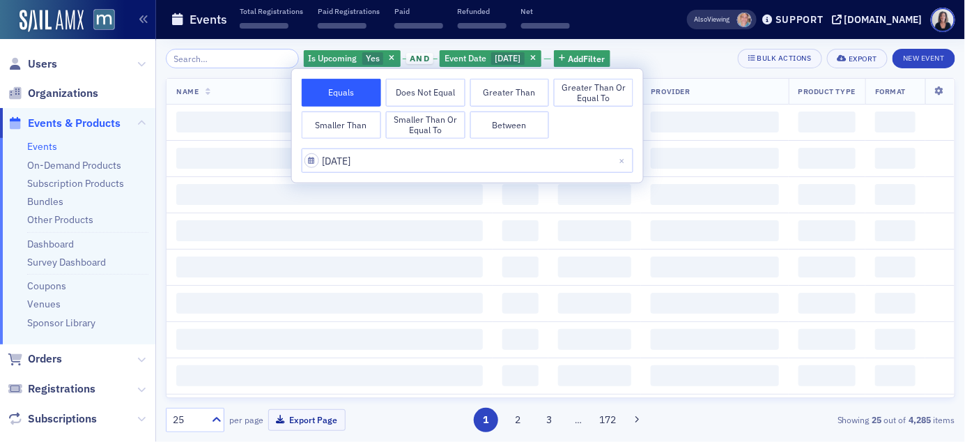  What do you see at coordinates (352, 59) in the screenshot?
I see `div: Yes` at bounding box center [352, 59].